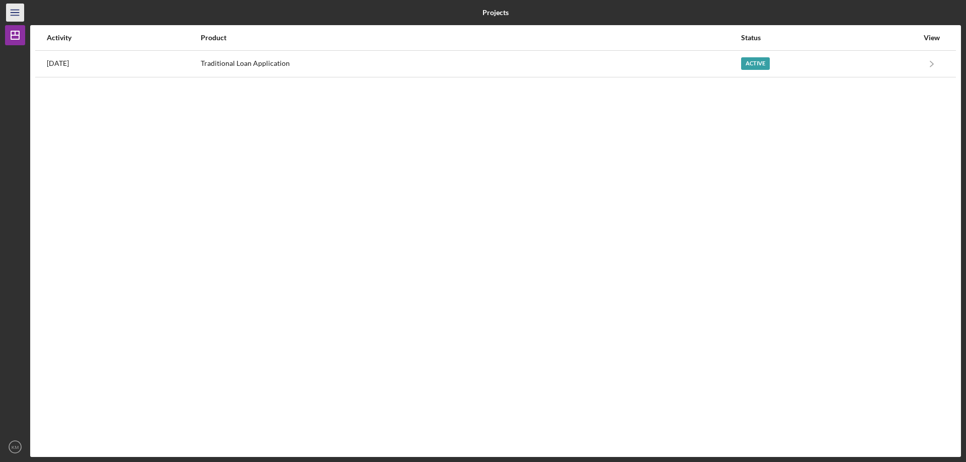 This screenshot has width=966, height=462. Describe the element at coordinates (15, 447) in the screenshot. I see `button: KM` at that location.